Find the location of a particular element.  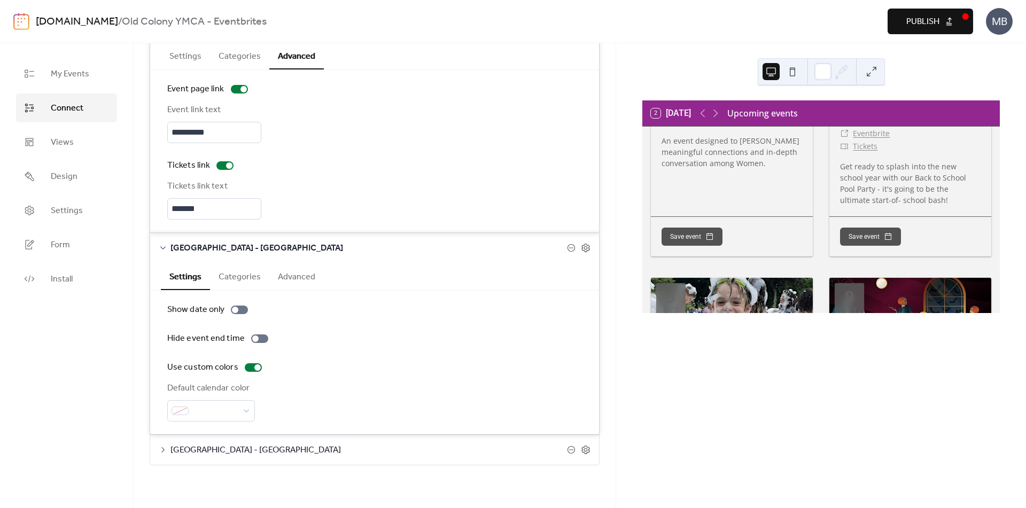

span: Design is located at coordinates (64, 177).